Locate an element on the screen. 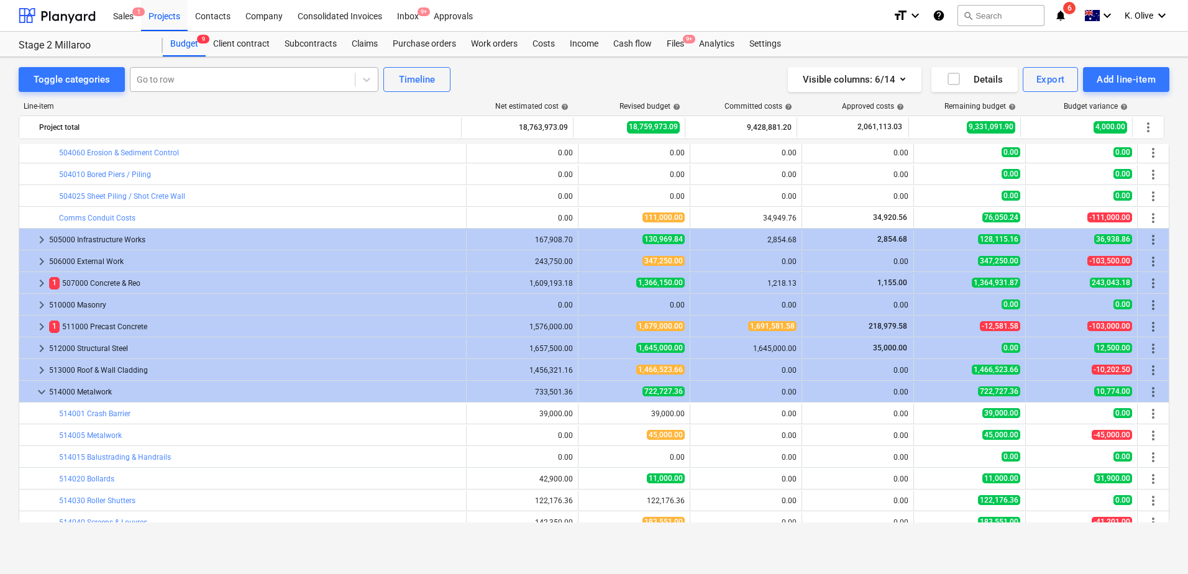 The image size is (1188, 574). div: 511000 Precast Concrete is located at coordinates (255, 327).